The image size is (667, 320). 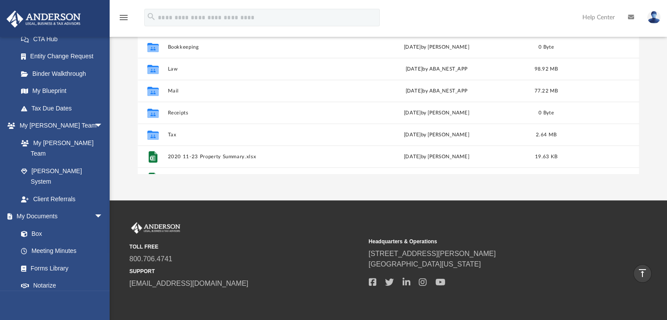 What do you see at coordinates (124, 20) in the screenshot?
I see `a: menu` at bounding box center [124, 20].